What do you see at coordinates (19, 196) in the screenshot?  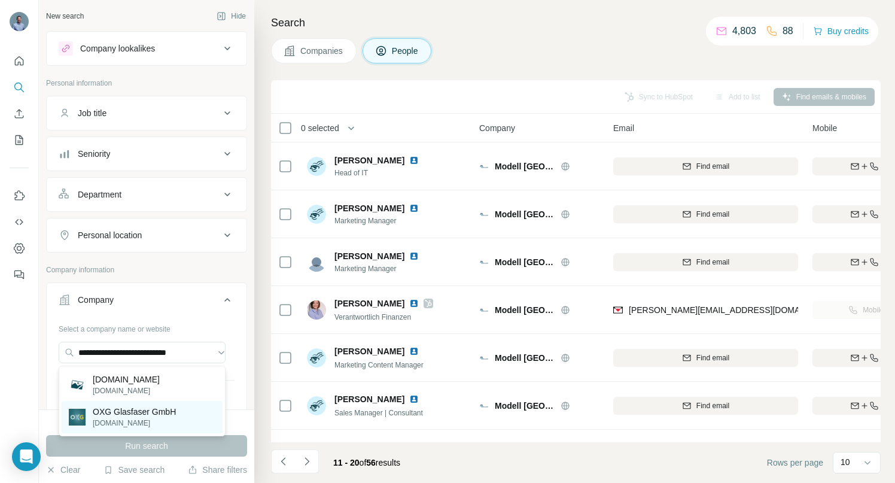 I see `button: Use Surfe on LinkedIn` at bounding box center [19, 196].